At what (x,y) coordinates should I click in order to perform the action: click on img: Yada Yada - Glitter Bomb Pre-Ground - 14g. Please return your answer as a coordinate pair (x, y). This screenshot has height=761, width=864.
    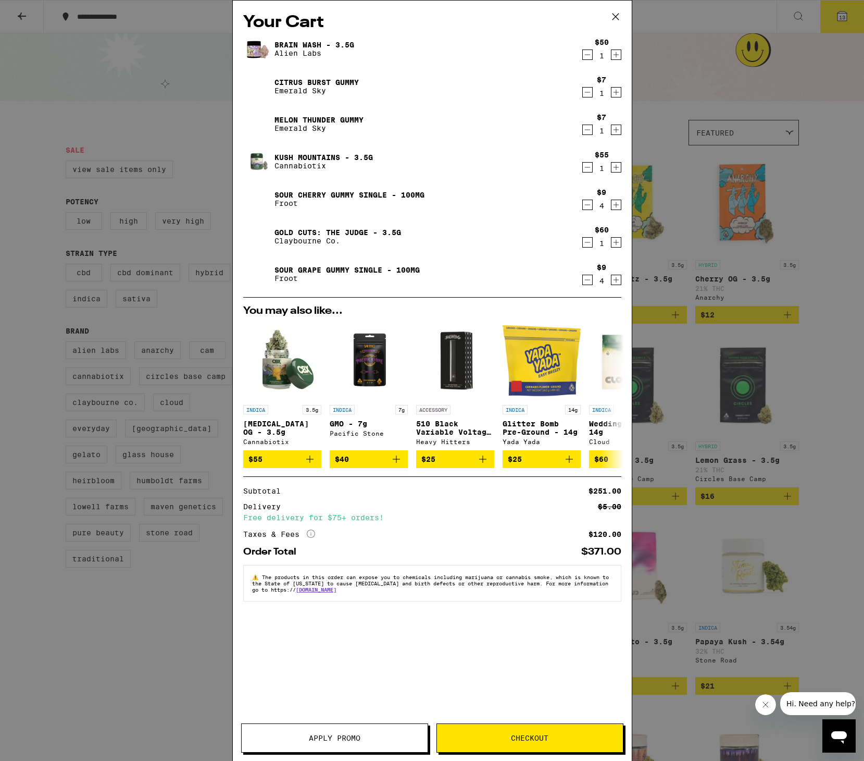
    Looking at the image, I should click on (542, 361).